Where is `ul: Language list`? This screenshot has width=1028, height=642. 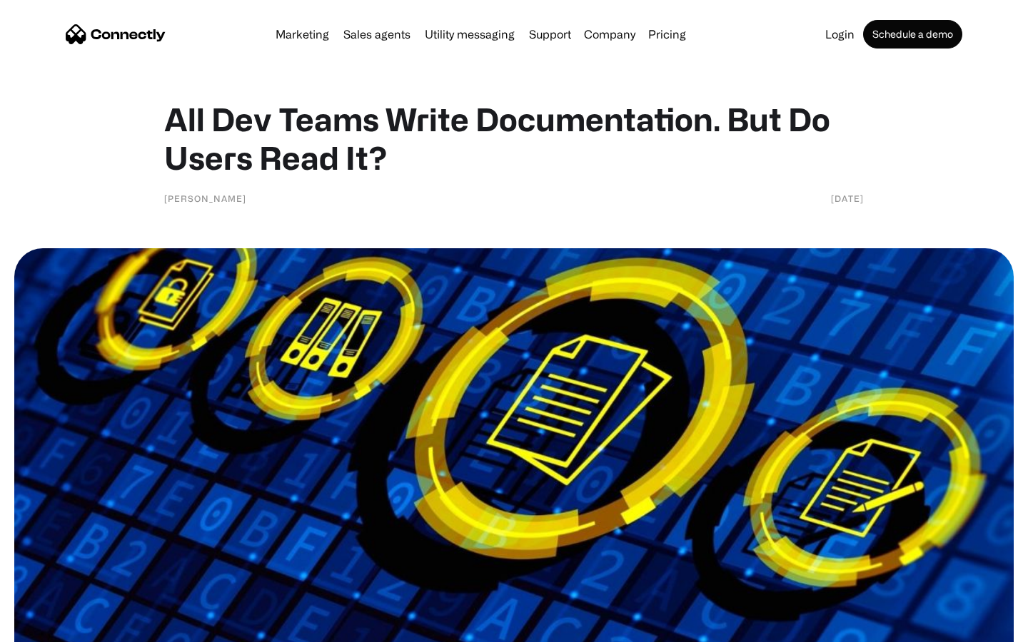 ul: Language list is located at coordinates (57, 627).